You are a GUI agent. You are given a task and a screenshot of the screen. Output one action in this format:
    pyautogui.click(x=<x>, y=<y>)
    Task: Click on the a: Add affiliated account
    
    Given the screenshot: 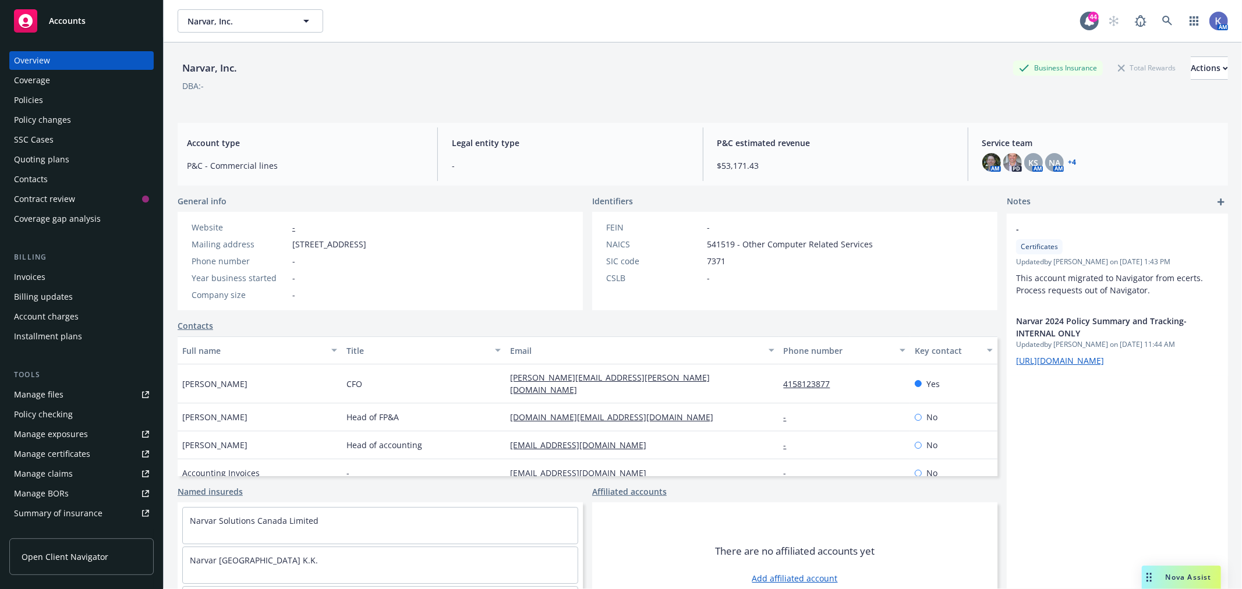 What is the action you would take?
    pyautogui.click(x=795, y=578)
    